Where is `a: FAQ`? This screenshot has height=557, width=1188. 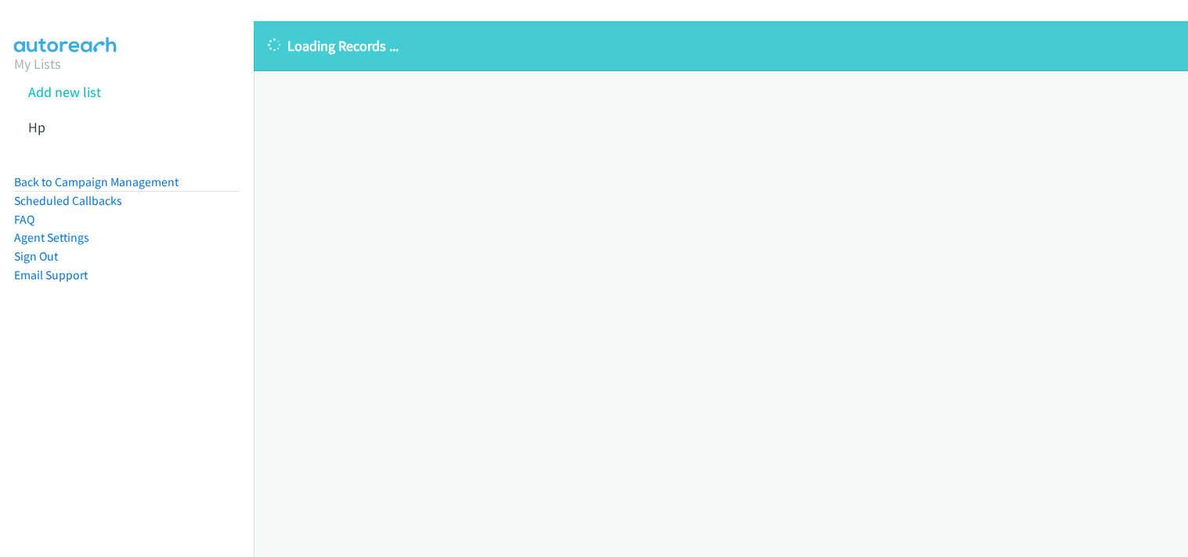
a: FAQ is located at coordinates (24, 219).